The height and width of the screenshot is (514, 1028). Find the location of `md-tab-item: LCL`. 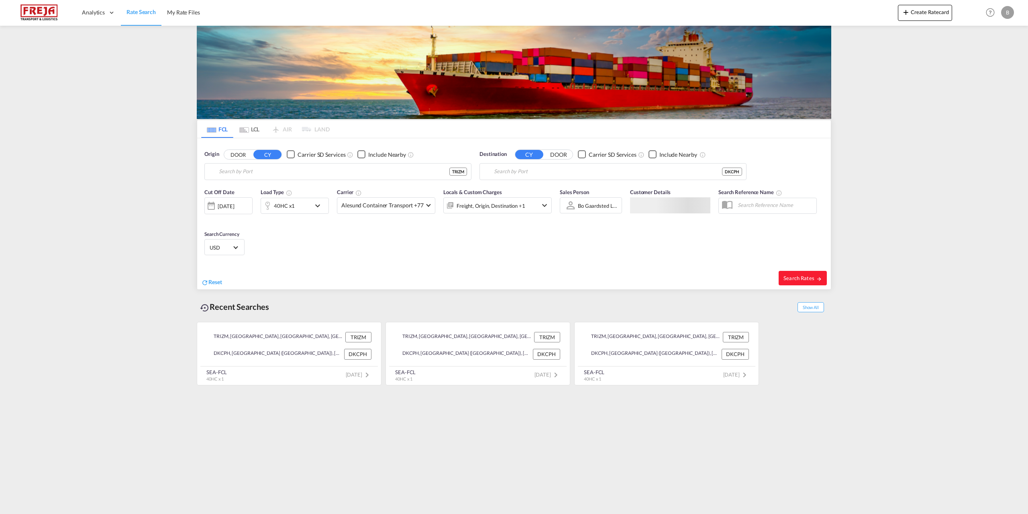

md-tab-item: LCL is located at coordinates (249, 129).